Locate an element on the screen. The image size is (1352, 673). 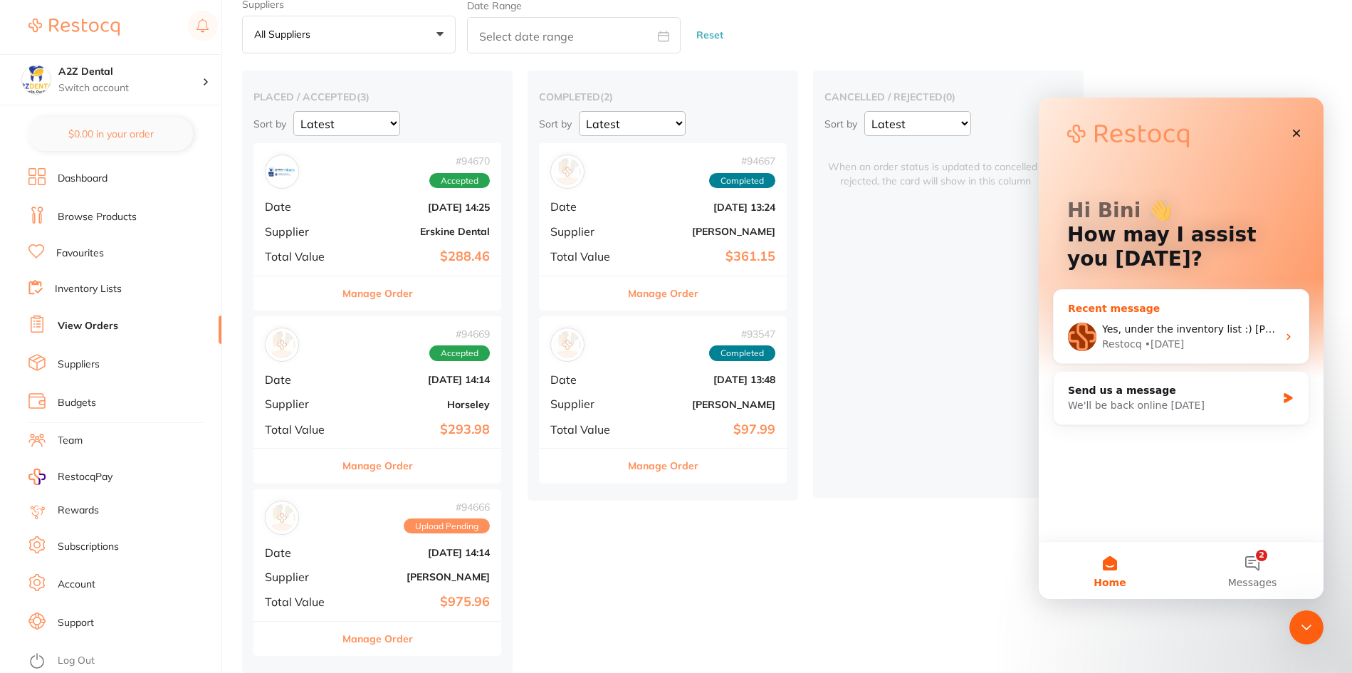
div: Recent message is located at coordinates (142, 211).